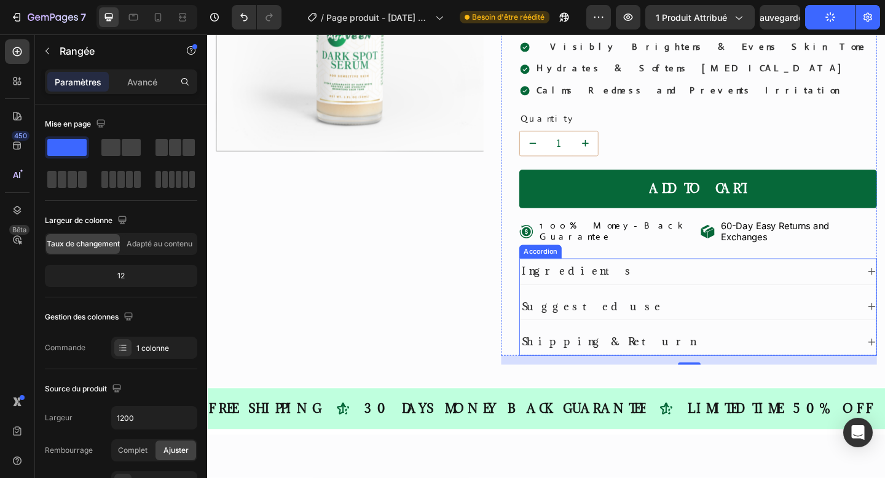 The width and height of the screenshot is (885, 478). Describe the element at coordinates (411, 119) in the screenshot. I see `button: increment` at that location.